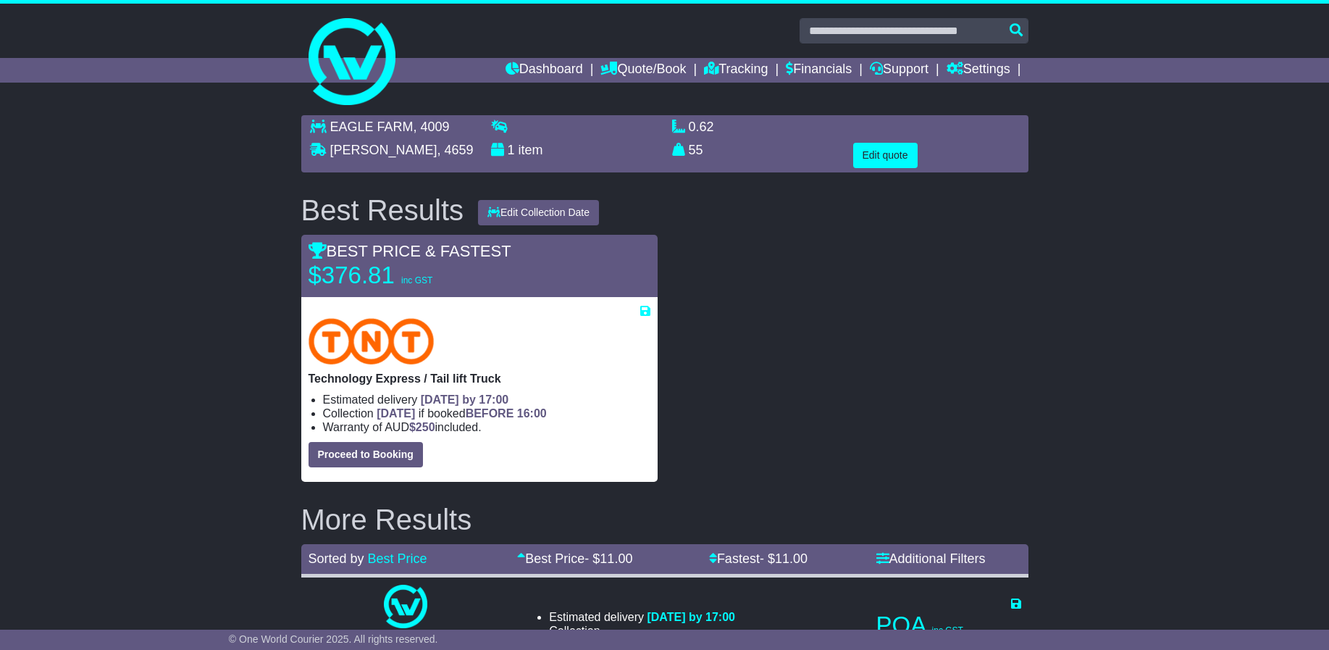  What do you see at coordinates (383, 210) in the screenshot?
I see `div: Best Results` at bounding box center [383, 210].